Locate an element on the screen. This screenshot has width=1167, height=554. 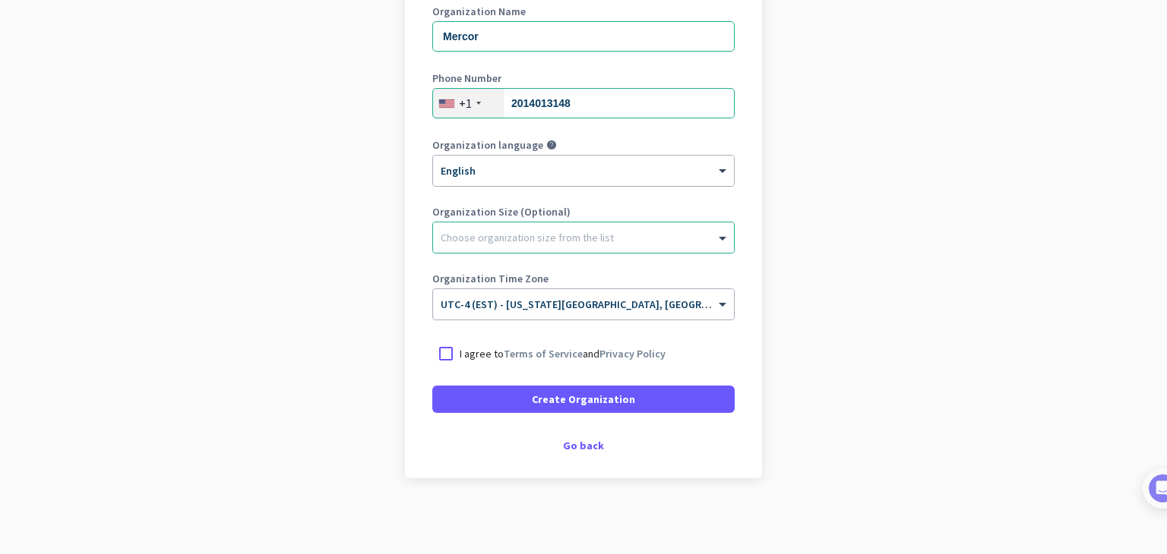
label: Organization Size (Optional) is located at coordinates (583, 212).